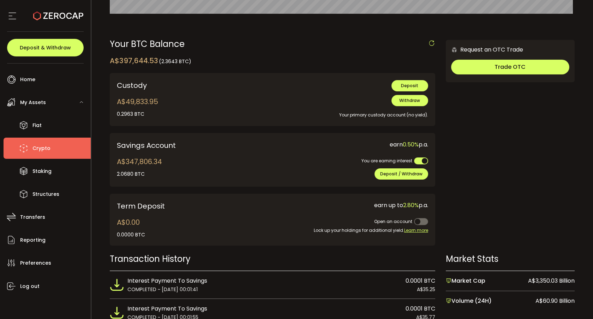 The width and height of the screenshot is (593, 319). I want to click on div: Custody, so click(179, 85).